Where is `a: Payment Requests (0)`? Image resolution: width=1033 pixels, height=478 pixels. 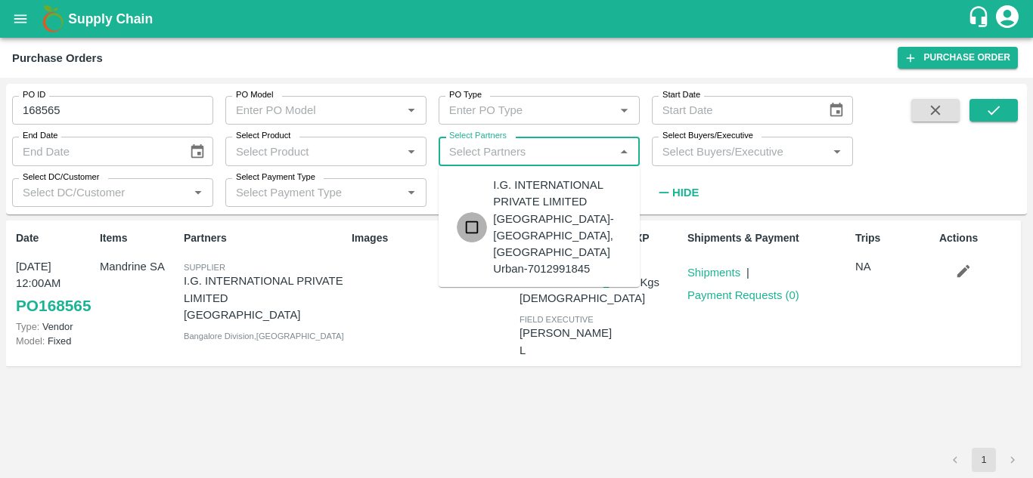
a: Payment Requests (0) is located at coordinates (743, 296).